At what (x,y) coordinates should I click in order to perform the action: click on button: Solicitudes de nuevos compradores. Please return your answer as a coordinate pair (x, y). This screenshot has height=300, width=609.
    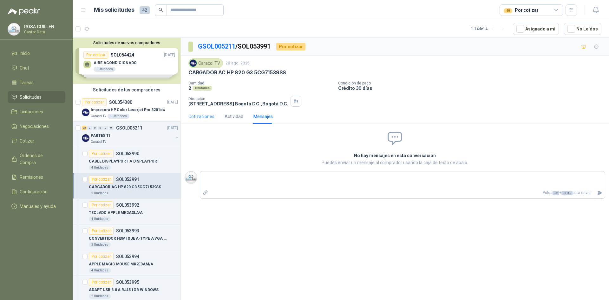
    Looking at the image, I should click on (126, 42).